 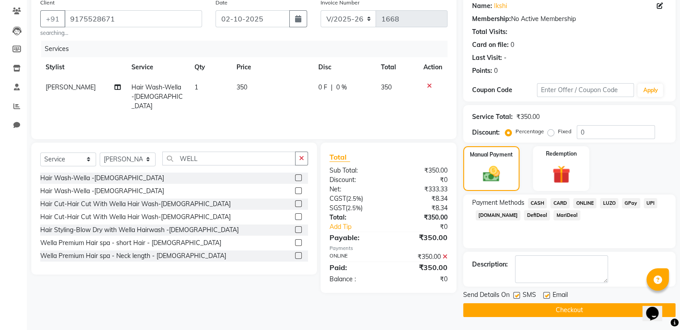 I want to click on div: Points:, so click(x=482, y=71).